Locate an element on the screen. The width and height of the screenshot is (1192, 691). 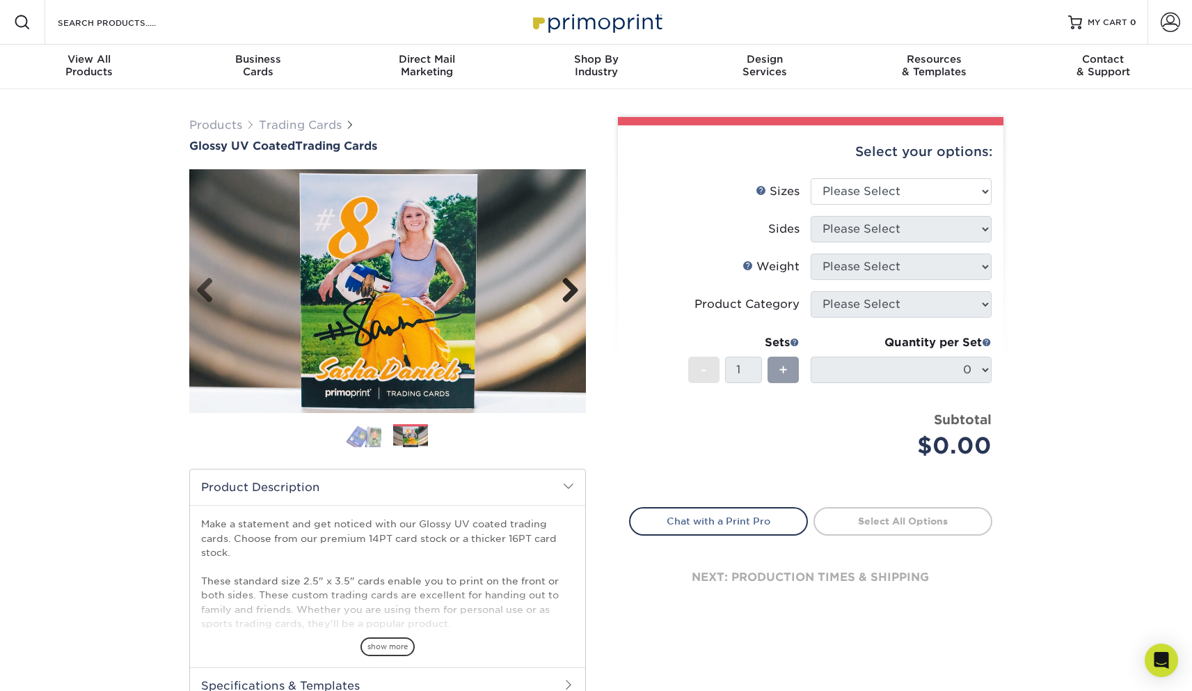
div: Services is located at coordinates (765, 65).